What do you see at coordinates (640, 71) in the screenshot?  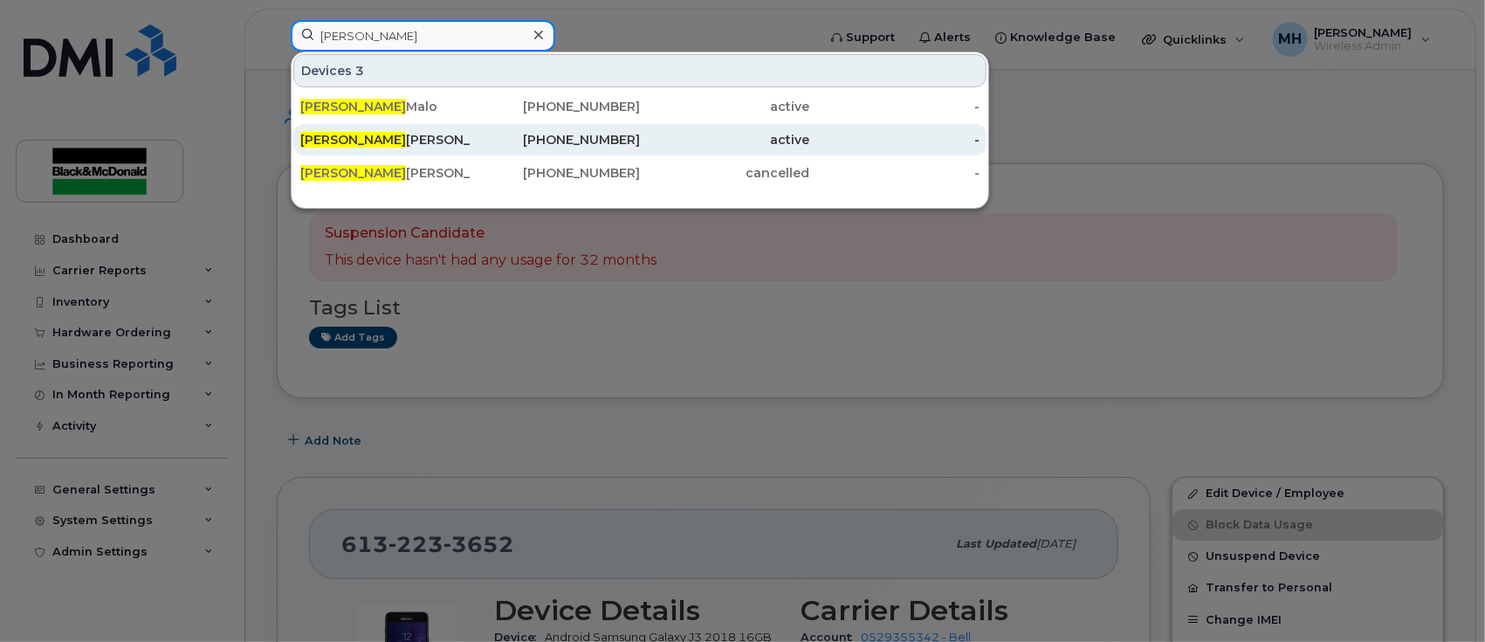 I see `div: Devices` at bounding box center [640, 71].